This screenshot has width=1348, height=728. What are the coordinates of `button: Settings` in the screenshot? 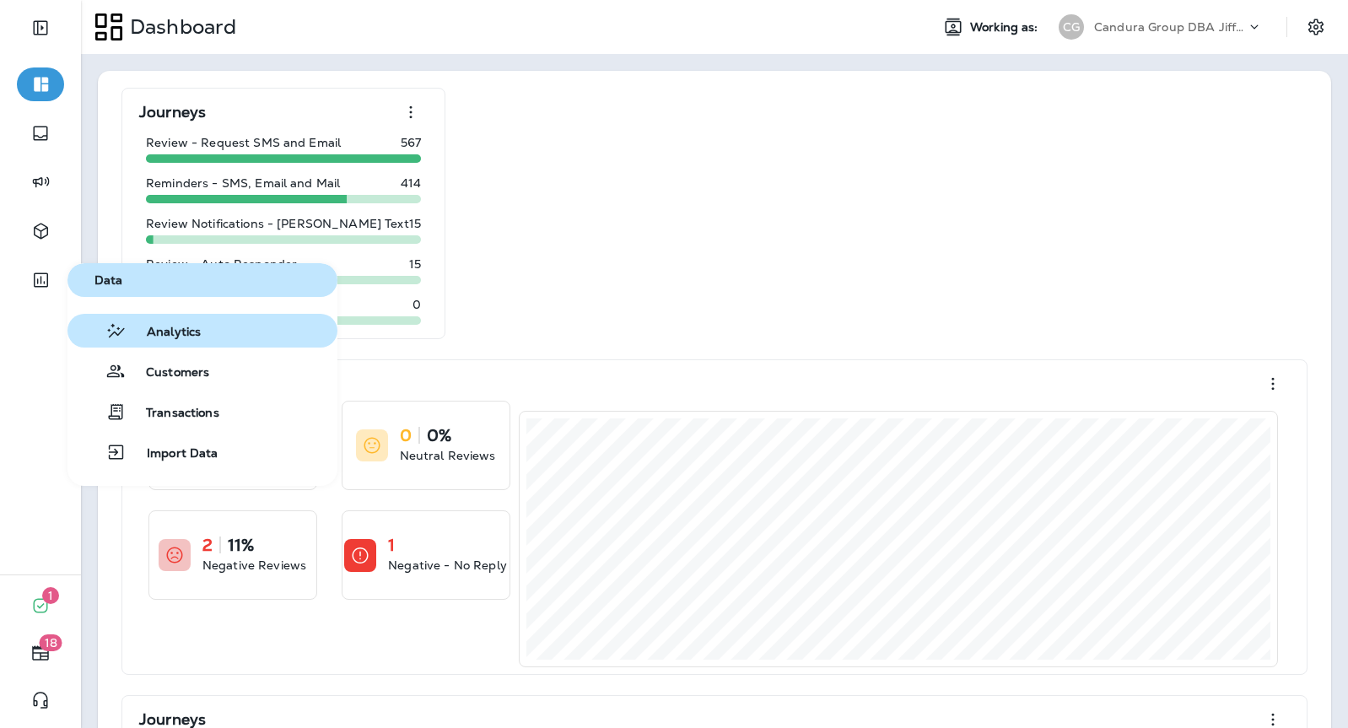 It's located at (1316, 27).